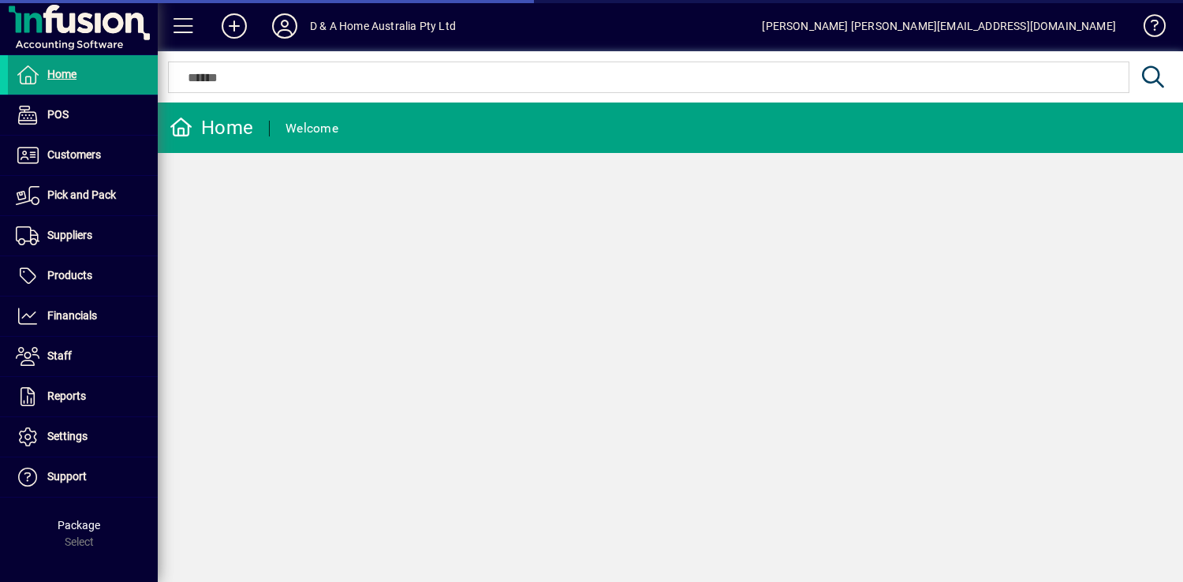 This screenshot has width=1183, height=582. I want to click on span: Pick and Pack, so click(81, 195).